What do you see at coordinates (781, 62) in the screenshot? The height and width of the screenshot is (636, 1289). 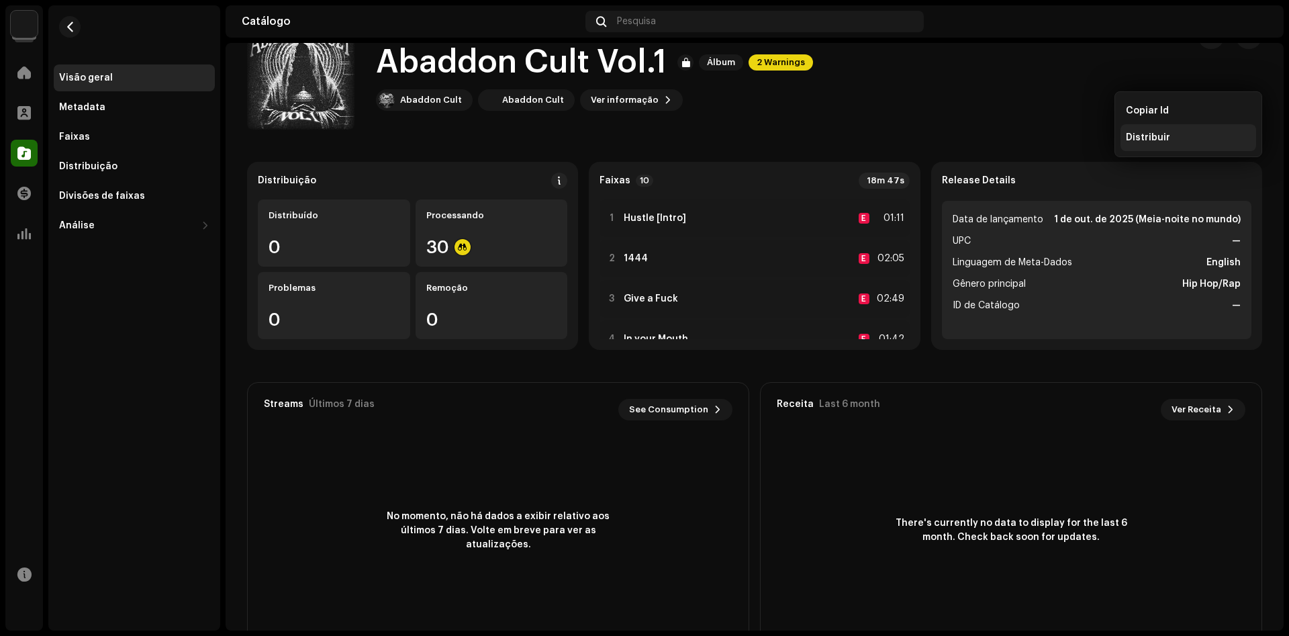 I see `span: 2 Warnings` at bounding box center [781, 62].